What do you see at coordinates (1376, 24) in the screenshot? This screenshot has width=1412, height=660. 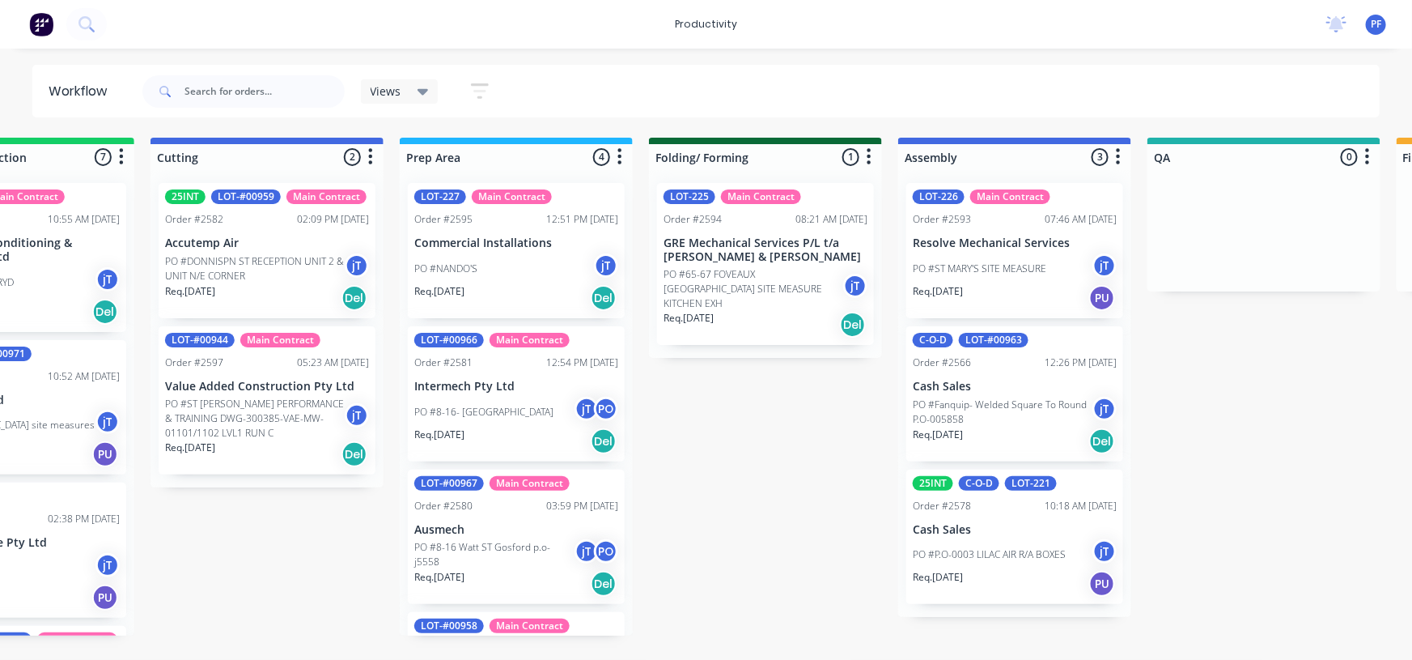 I see `span: PF` at bounding box center [1376, 24].